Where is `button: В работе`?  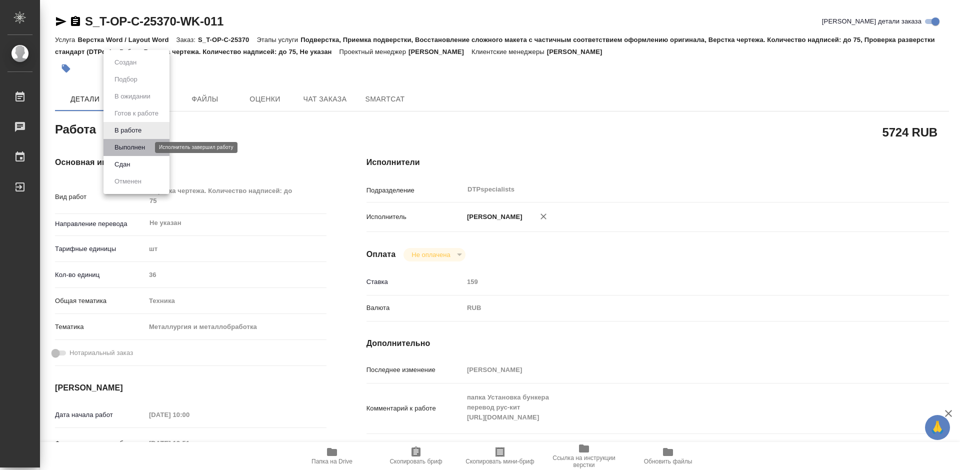
button: В работе is located at coordinates (128, 130).